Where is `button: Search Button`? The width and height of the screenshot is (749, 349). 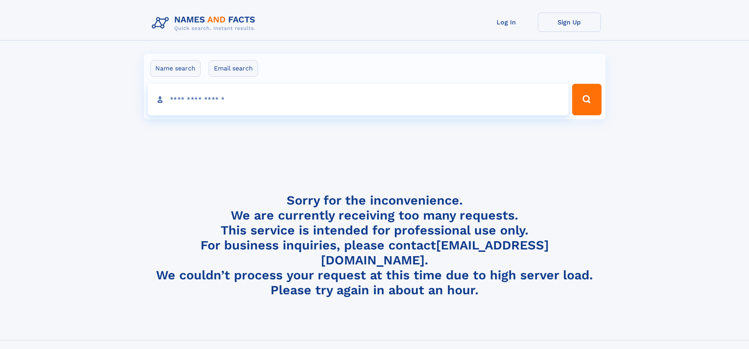 button: Search Button is located at coordinates (586, 99).